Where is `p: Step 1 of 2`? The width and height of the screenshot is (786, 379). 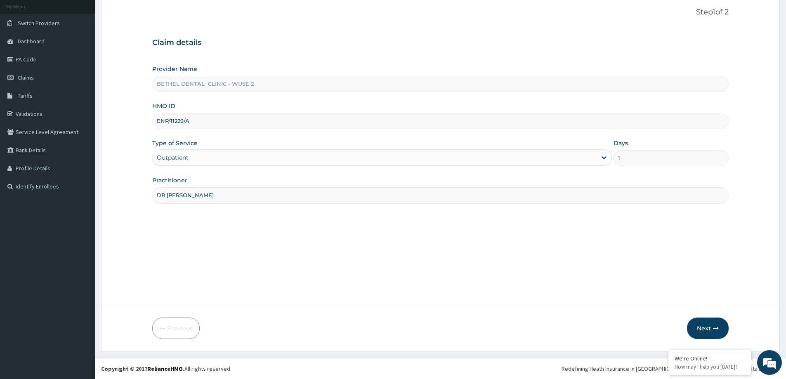 p: Step 1 of 2 is located at coordinates (440, 12).